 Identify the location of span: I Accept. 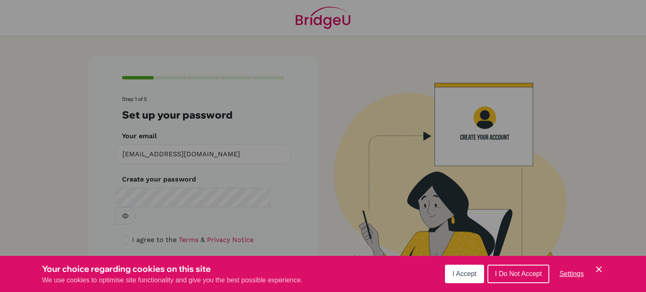
(464, 274).